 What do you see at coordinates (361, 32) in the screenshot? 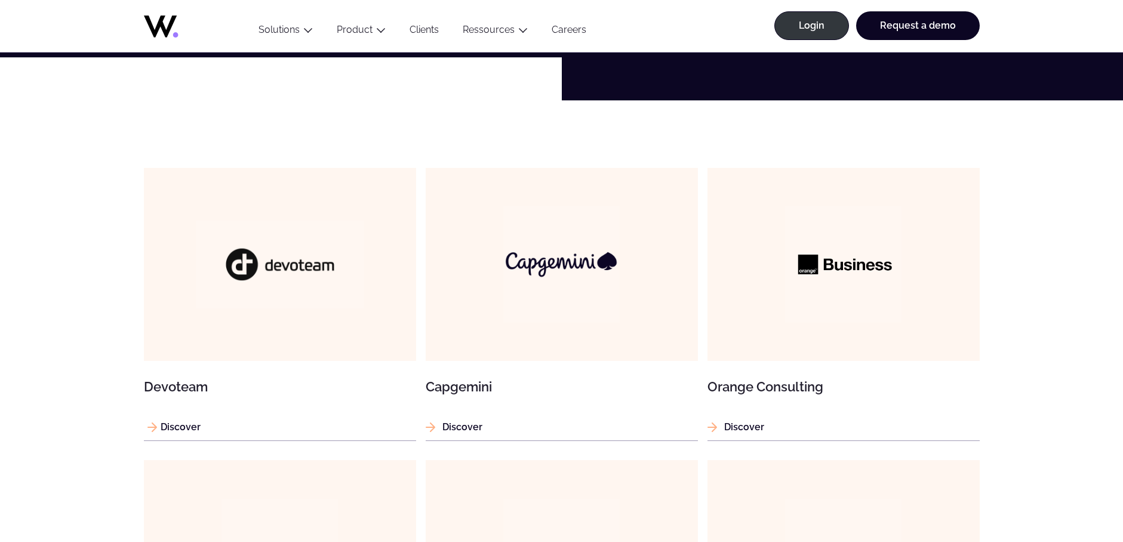
I see `button: Product` at bounding box center [361, 32].